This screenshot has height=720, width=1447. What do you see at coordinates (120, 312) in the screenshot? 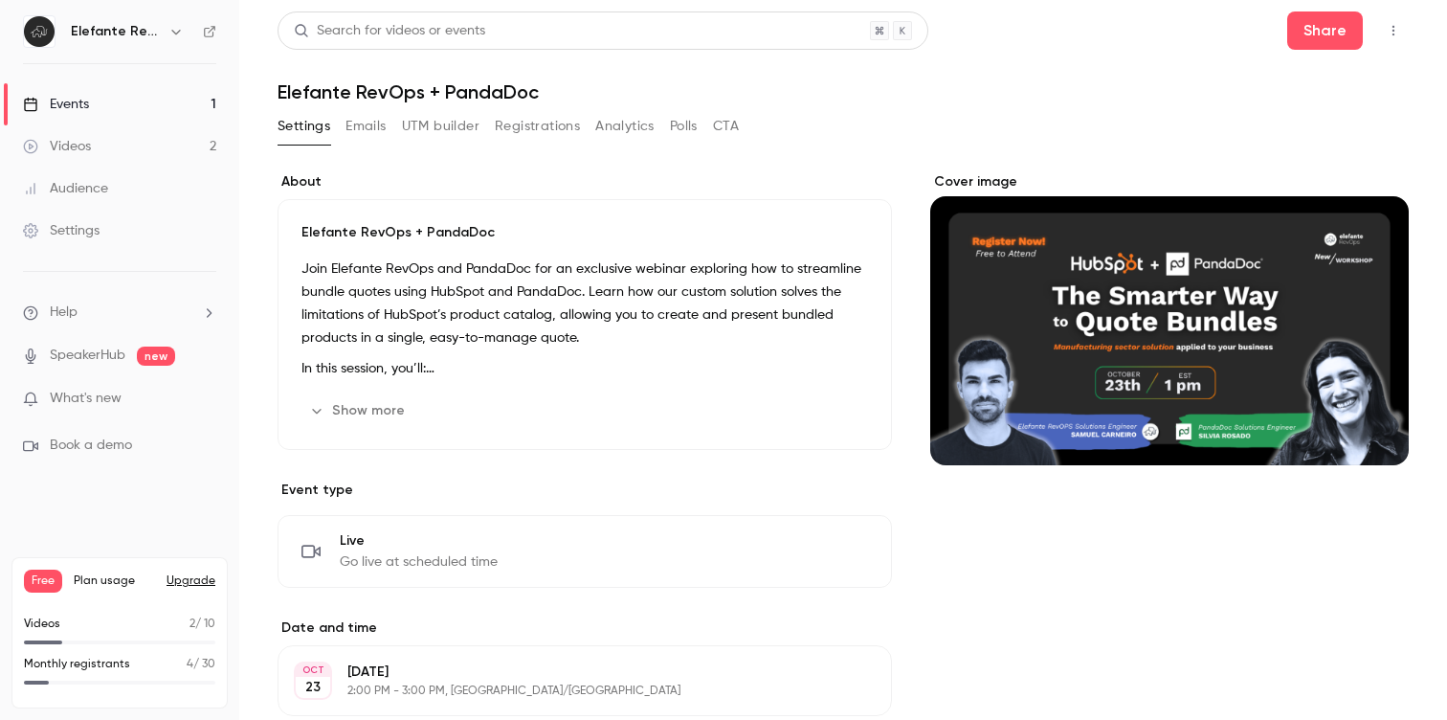
I see `li: help-dropdown-opener` at bounding box center [120, 312].